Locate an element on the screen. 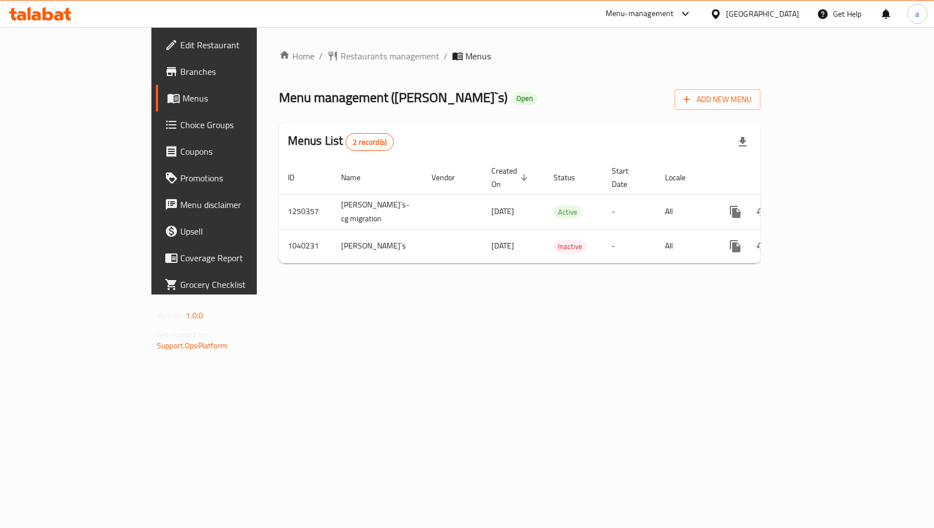 The height and width of the screenshot is (528, 934). a: Restaurants management is located at coordinates (383, 56).